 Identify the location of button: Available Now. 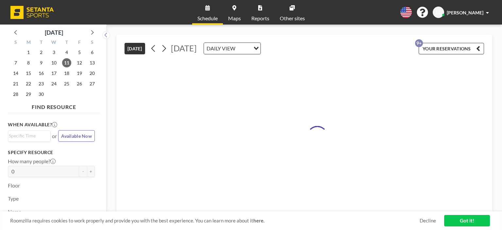
(77, 136).